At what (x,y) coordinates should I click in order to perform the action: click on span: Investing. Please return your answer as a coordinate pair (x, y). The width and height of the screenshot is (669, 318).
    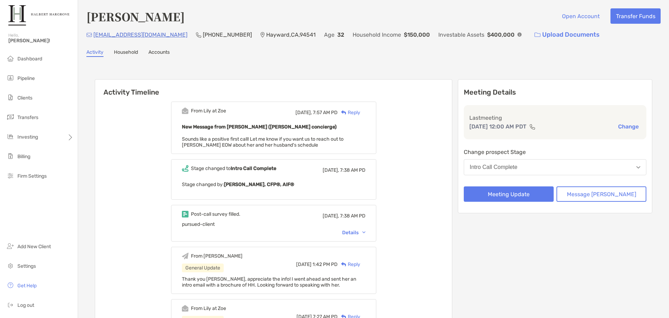
    Looking at the image, I should click on (28, 137).